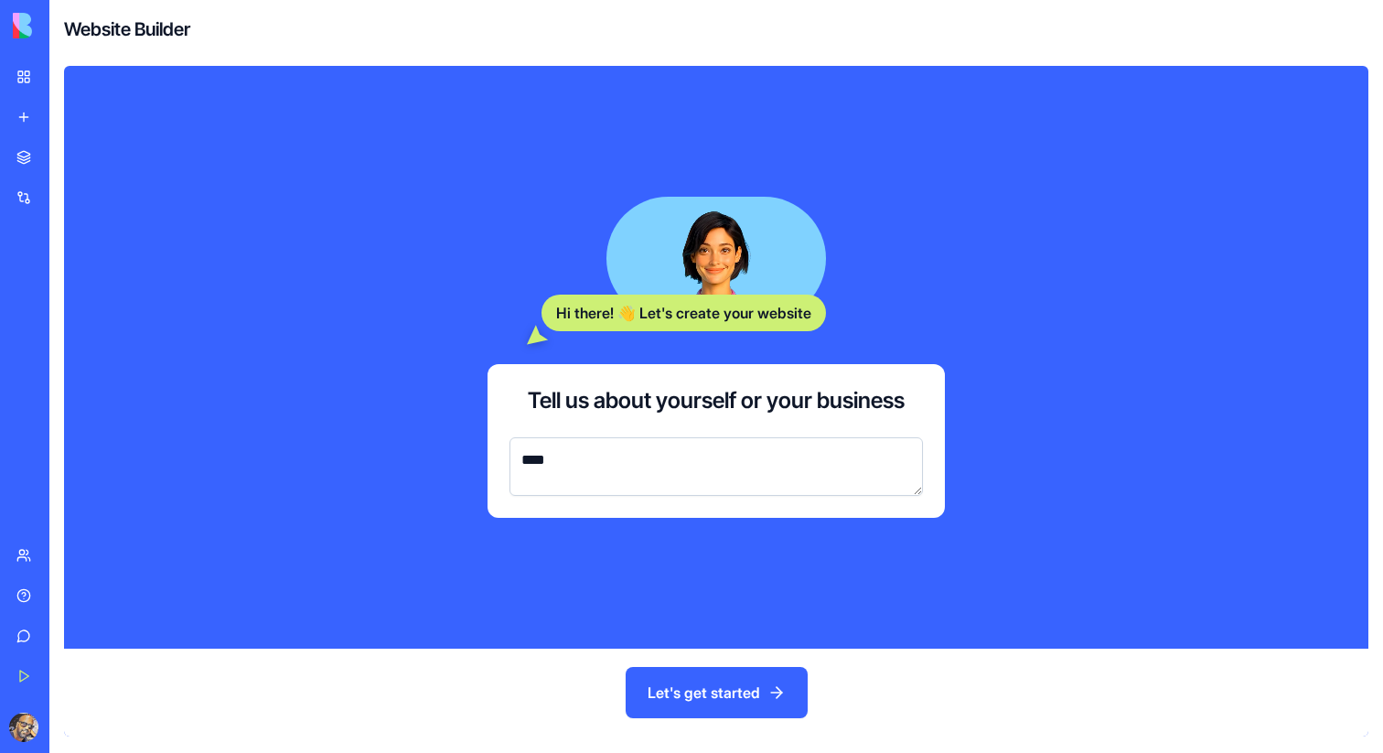 The height and width of the screenshot is (753, 1383). I want to click on img: ACg8ocLXX9ENt6ShLOjdzs4Schnvhko1fPreJix7WcR9iyKiOb6Yq2c8nA=s96-c, so click(24, 727).